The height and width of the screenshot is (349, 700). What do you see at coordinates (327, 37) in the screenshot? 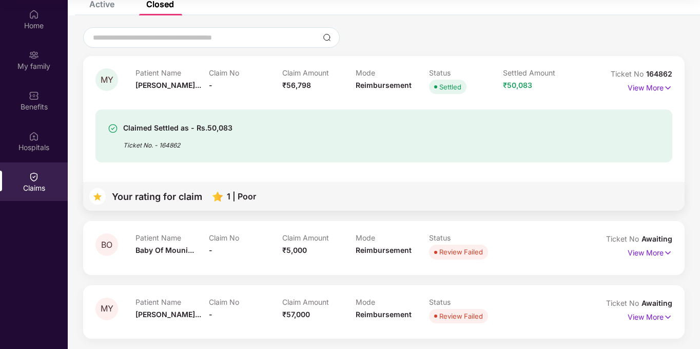
I see `img: svg+xml;base64,PHN2ZyBpZD0iU2VhcmNoLTMyeDMyIiB4bWxucz0iaHR0cDovL3d3dy53My5vcmcvMjAwMC9zdmciIHdpZH...` at bounding box center [327, 37].